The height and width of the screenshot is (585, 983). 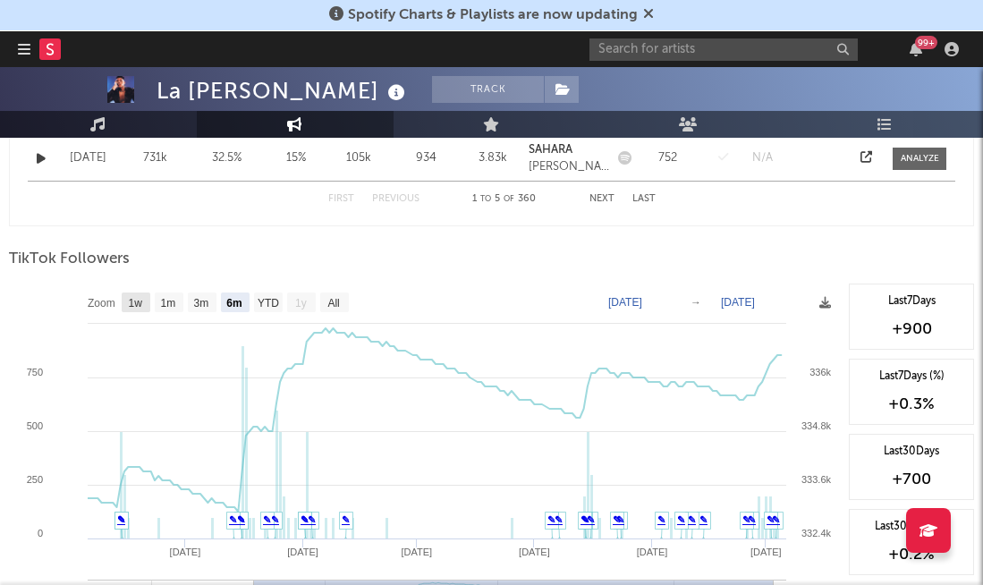 What do you see at coordinates (168, 303) in the screenshot?
I see `text: 1m` at bounding box center [168, 303].